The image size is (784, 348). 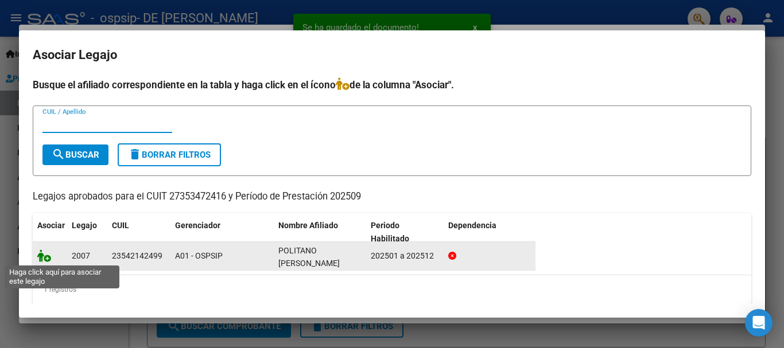 What do you see at coordinates (169, 155) in the screenshot?
I see `button: Borrar Filtros` at bounding box center [169, 155].